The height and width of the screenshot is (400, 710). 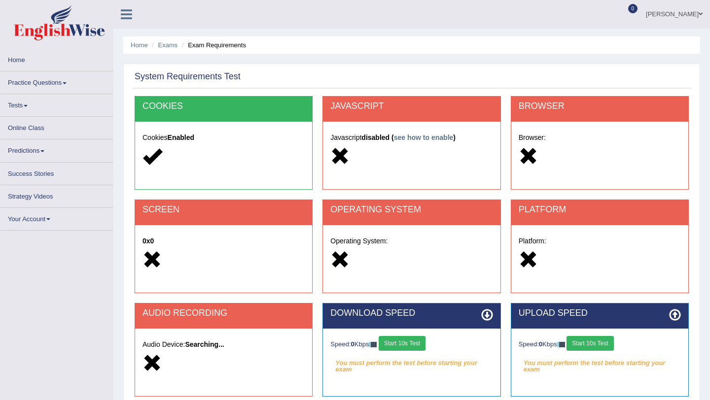 I want to click on span: 0, so click(x=633, y=8).